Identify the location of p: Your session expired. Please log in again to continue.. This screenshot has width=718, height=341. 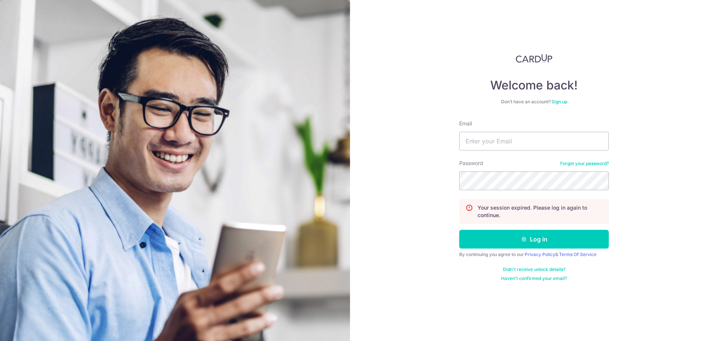
(540, 211).